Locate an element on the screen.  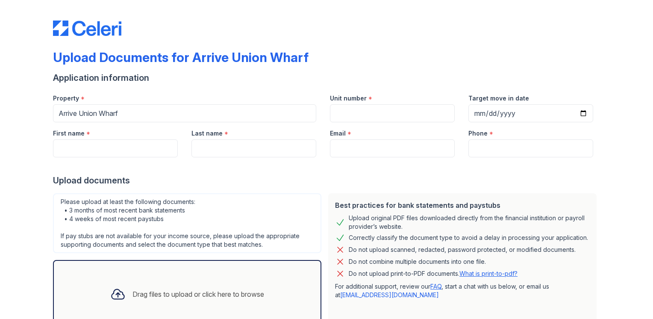
label: Property is located at coordinates (66, 98).